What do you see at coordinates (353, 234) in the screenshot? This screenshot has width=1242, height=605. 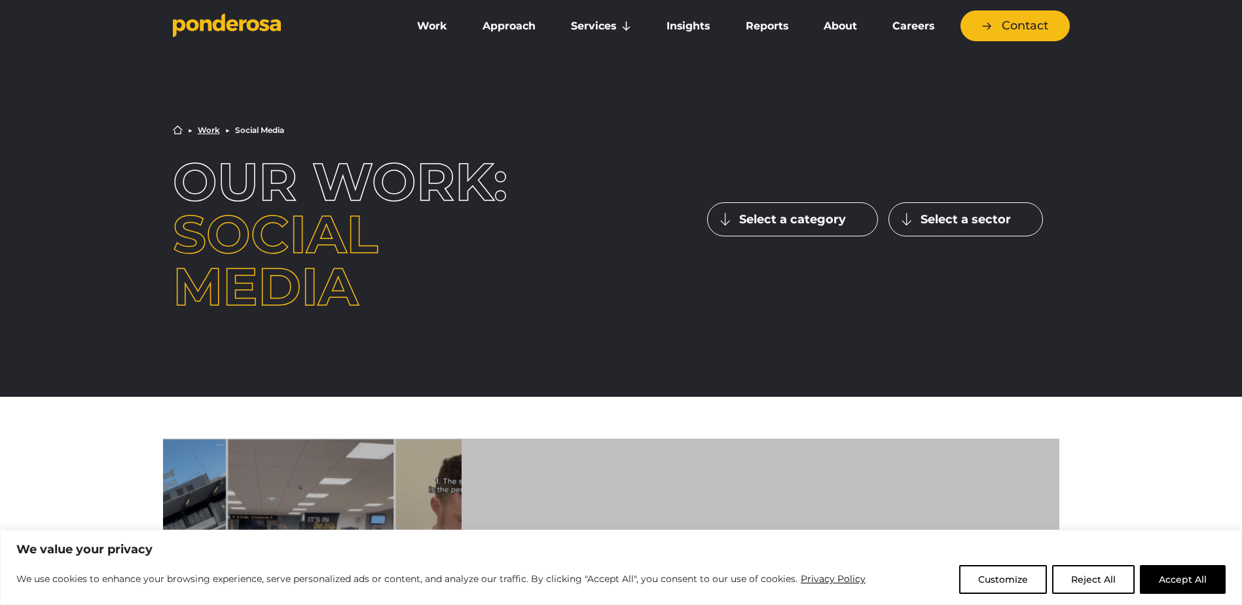 I see `h1: Our work:` at bounding box center [353, 234].